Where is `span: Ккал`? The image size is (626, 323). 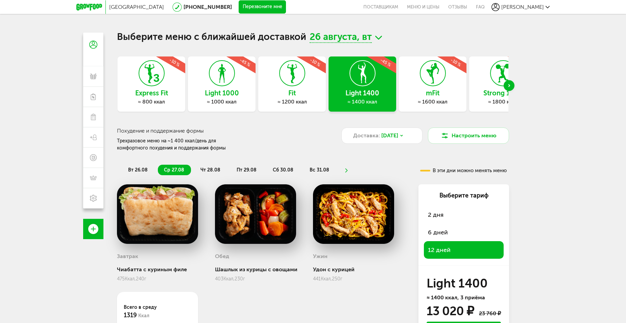 span: Ккал is located at coordinates (144, 315).